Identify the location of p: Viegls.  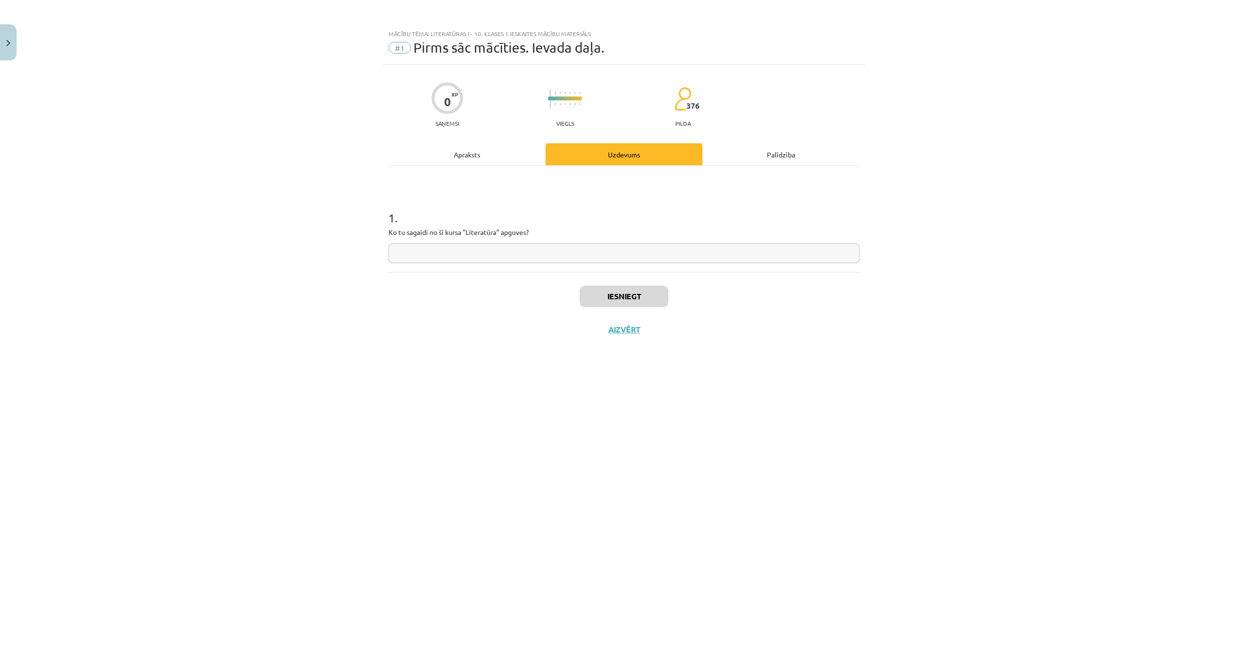
(565, 123).